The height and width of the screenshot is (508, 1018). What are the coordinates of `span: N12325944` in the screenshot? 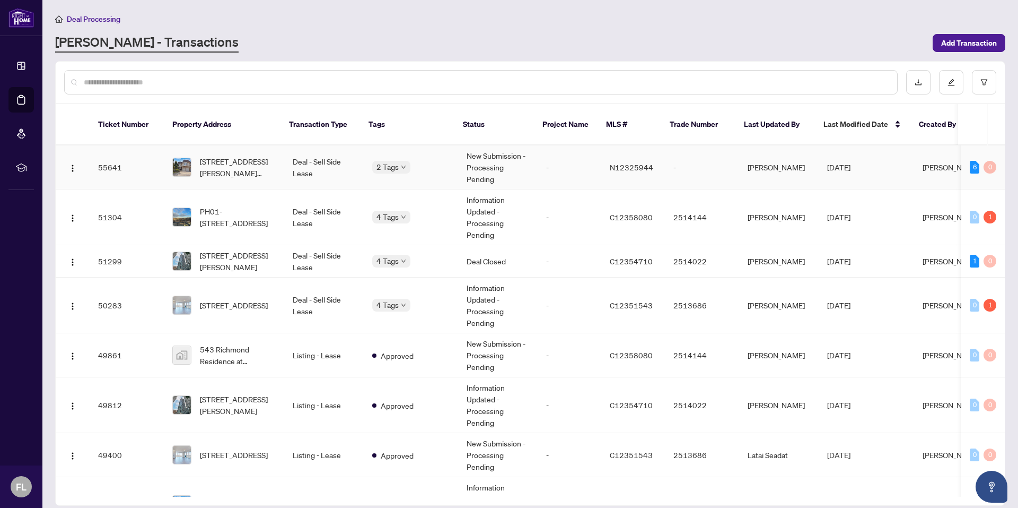 It's located at (632, 167).